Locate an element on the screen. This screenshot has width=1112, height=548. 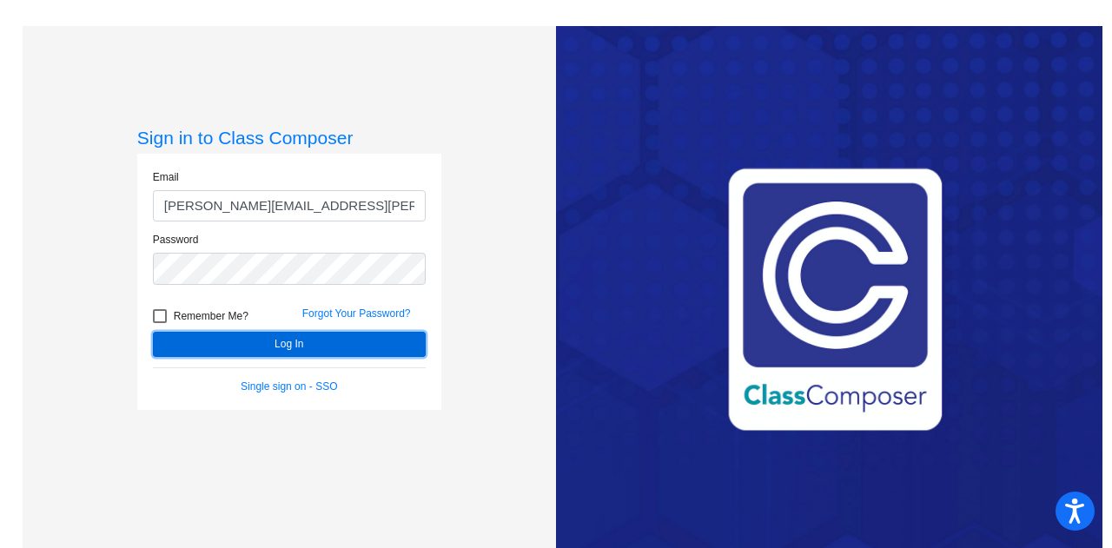
a: Single sign on - SSO is located at coordinates (288, 386).